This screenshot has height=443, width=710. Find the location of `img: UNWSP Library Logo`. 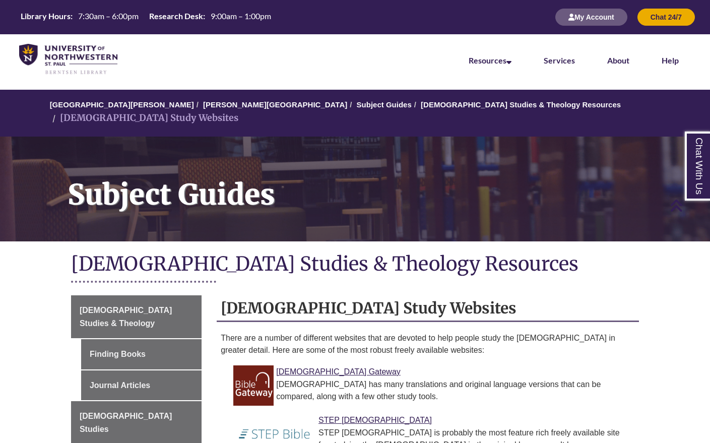

img: UNWSP Library Logo is located at coordinates (68, 59).